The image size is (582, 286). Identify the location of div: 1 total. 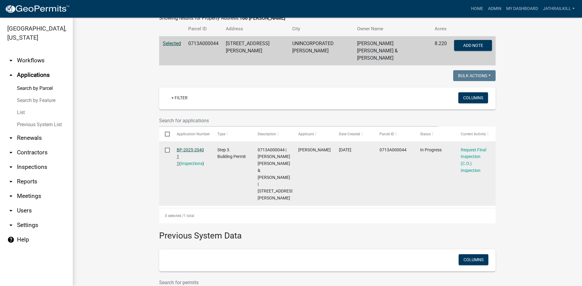
(327, 216).